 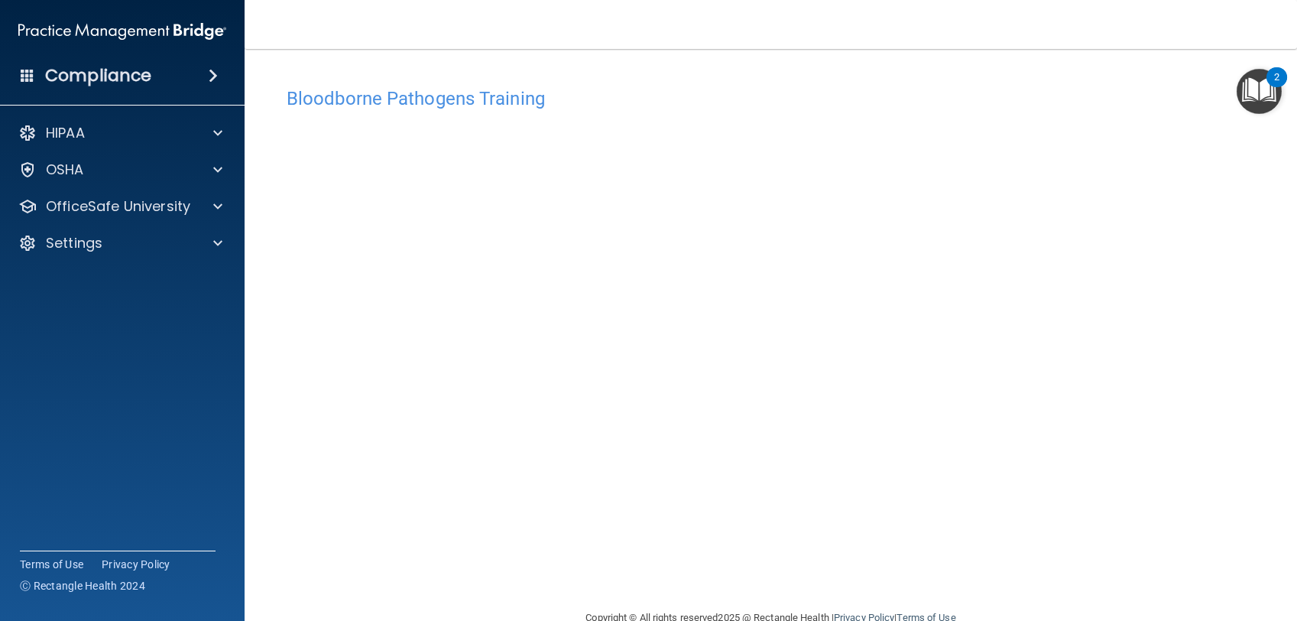 I want to click on a: Settings, so click(x=120, y=243).